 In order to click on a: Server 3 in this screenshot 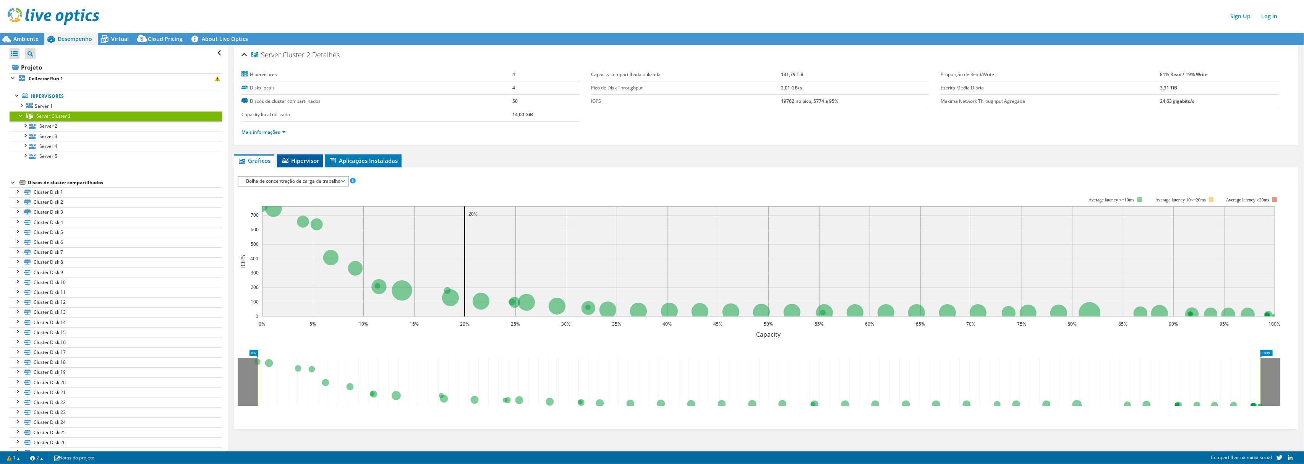, I will do `click(116, 136)`.